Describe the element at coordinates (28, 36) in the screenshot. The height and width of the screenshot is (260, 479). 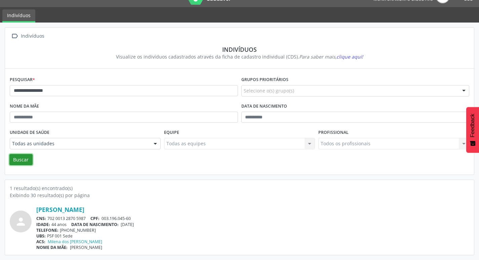
I see `a:  Indivíduos` at that location.